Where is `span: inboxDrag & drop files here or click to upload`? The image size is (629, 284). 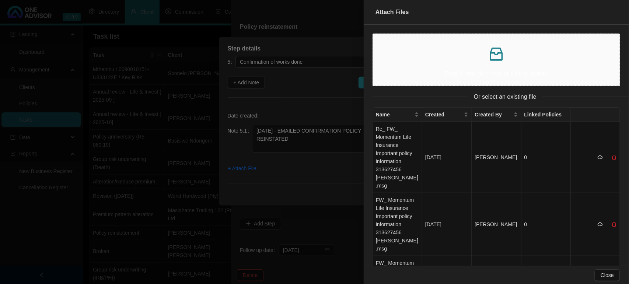 span: inboxDrag & drop files here or click to upload is located at coordinates (496, 60).